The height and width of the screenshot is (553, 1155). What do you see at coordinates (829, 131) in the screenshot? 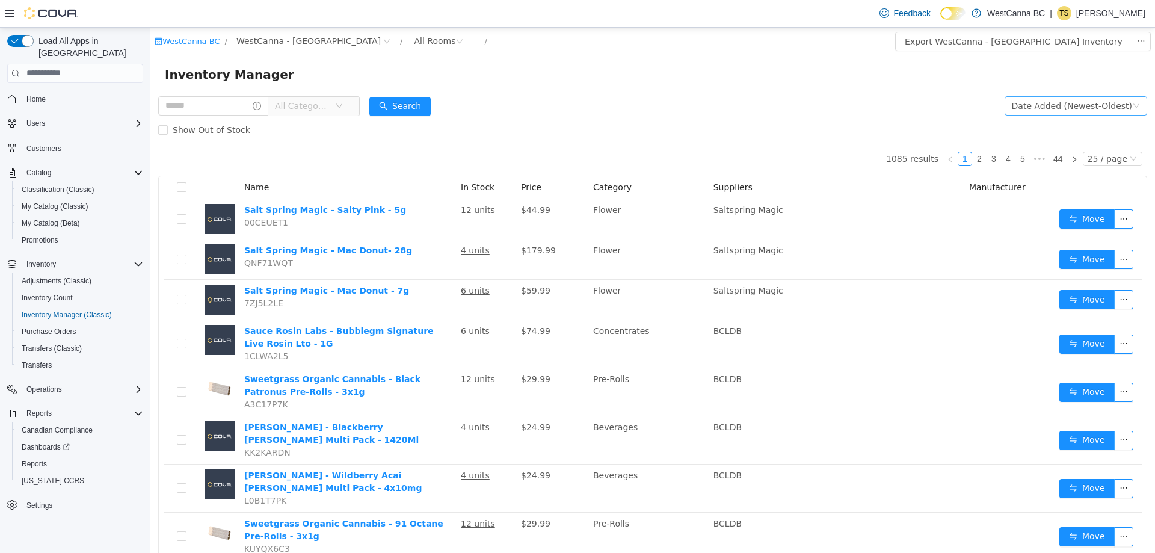
I see `a: 2` at bounding box center [829, 131].